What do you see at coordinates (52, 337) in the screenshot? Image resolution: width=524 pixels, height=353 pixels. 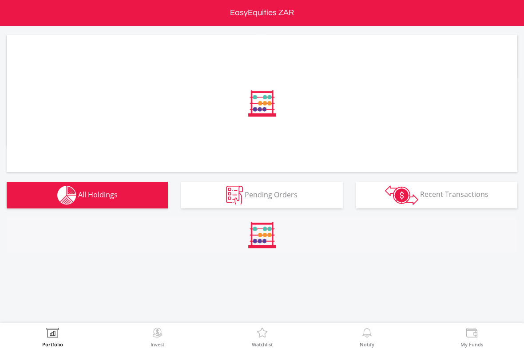 I see `a: Portfolio` at bounding box center [52, 337].